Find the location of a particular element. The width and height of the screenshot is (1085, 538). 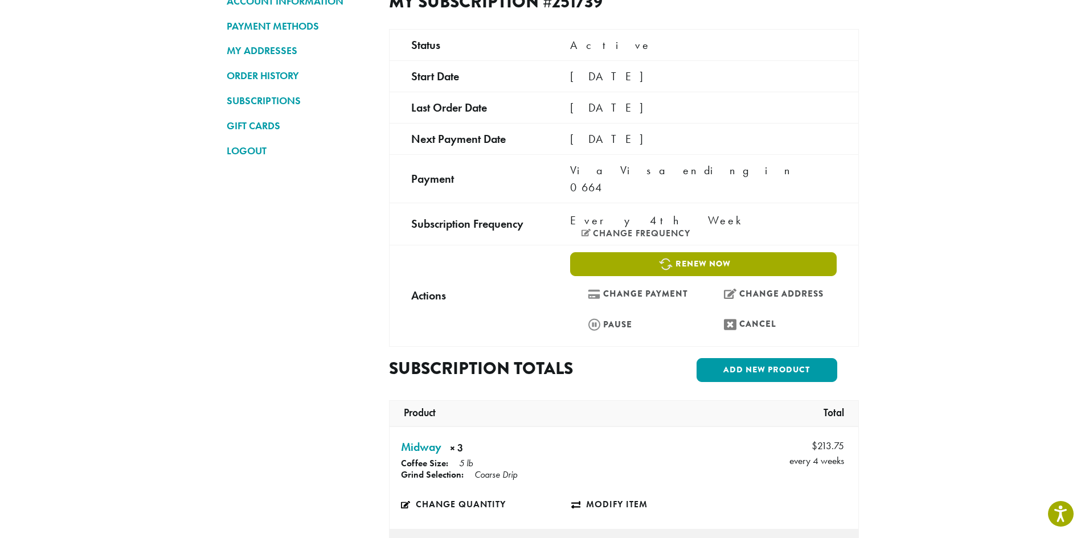

a: GIFT CARDS is located at coordinates (299, 126).